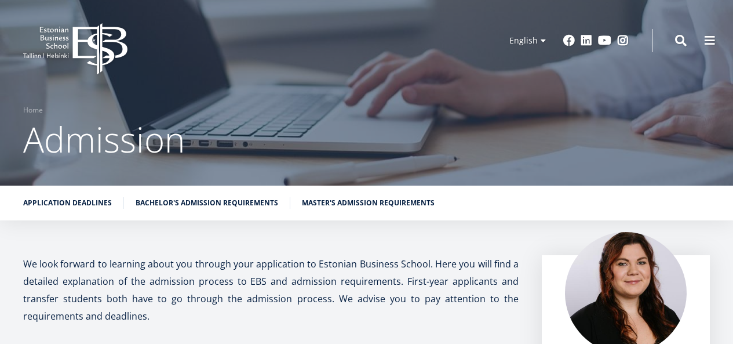 The width and height of the screenshot is (733, 344). I want to click on a: Master's admission requirements, so click(368, 203).